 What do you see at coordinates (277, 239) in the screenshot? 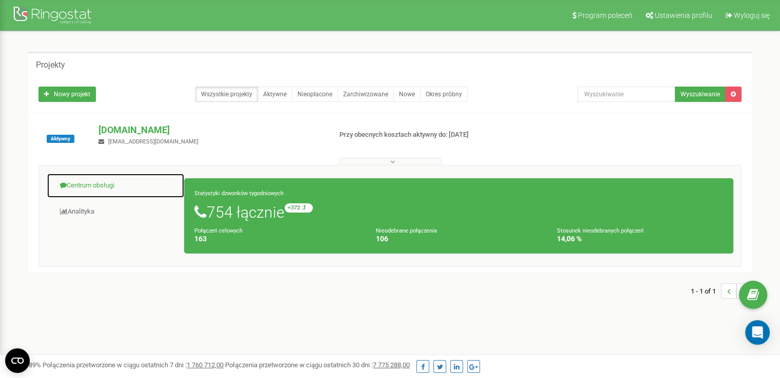
I see `h4: 163` at bounding box center [277, 239].